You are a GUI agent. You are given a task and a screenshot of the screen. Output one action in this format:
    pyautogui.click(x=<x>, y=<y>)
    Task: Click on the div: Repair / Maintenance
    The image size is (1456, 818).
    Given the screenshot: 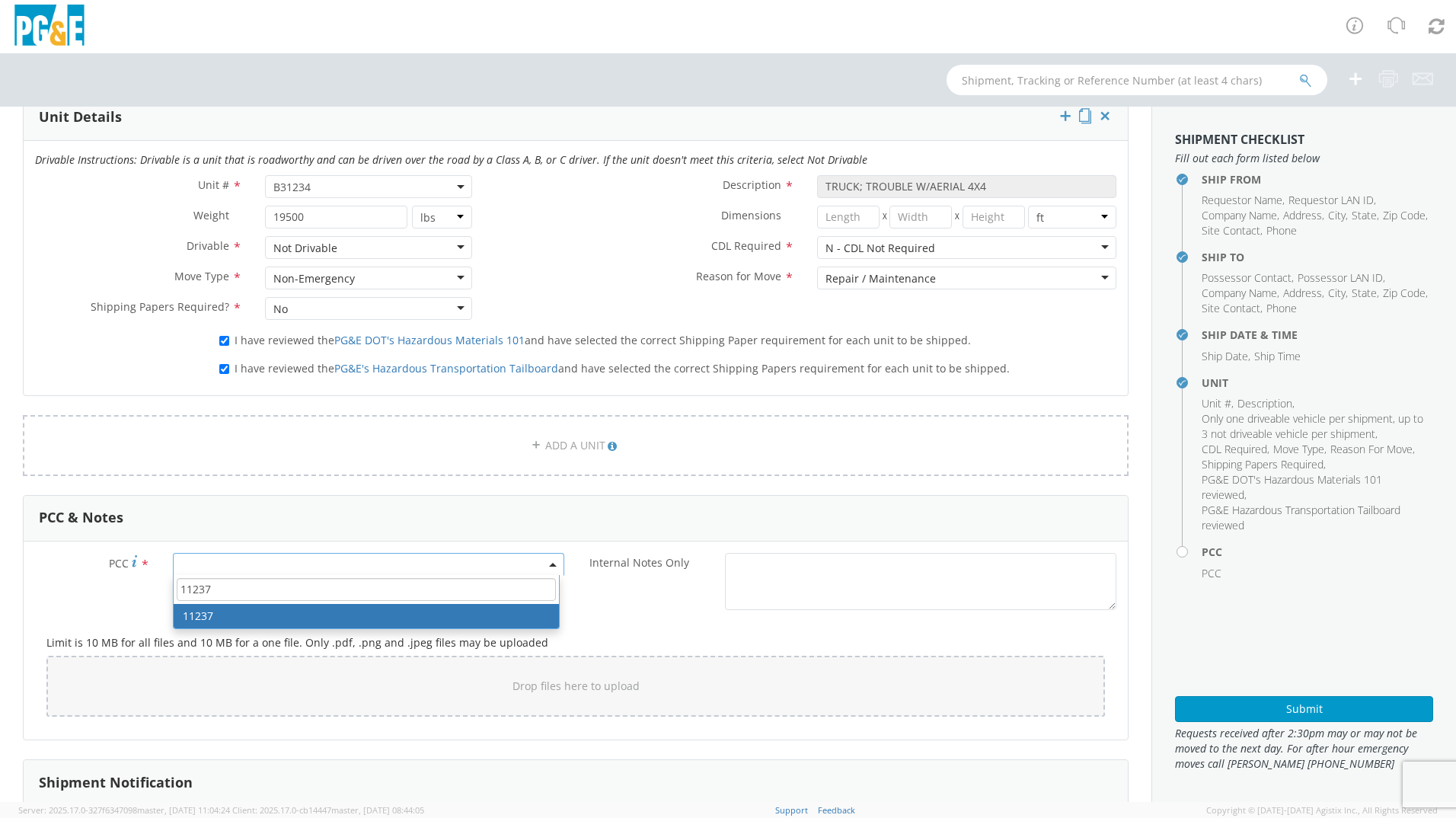 What is the action you would take?
    pyautogui.click(x=880, y=279)
    